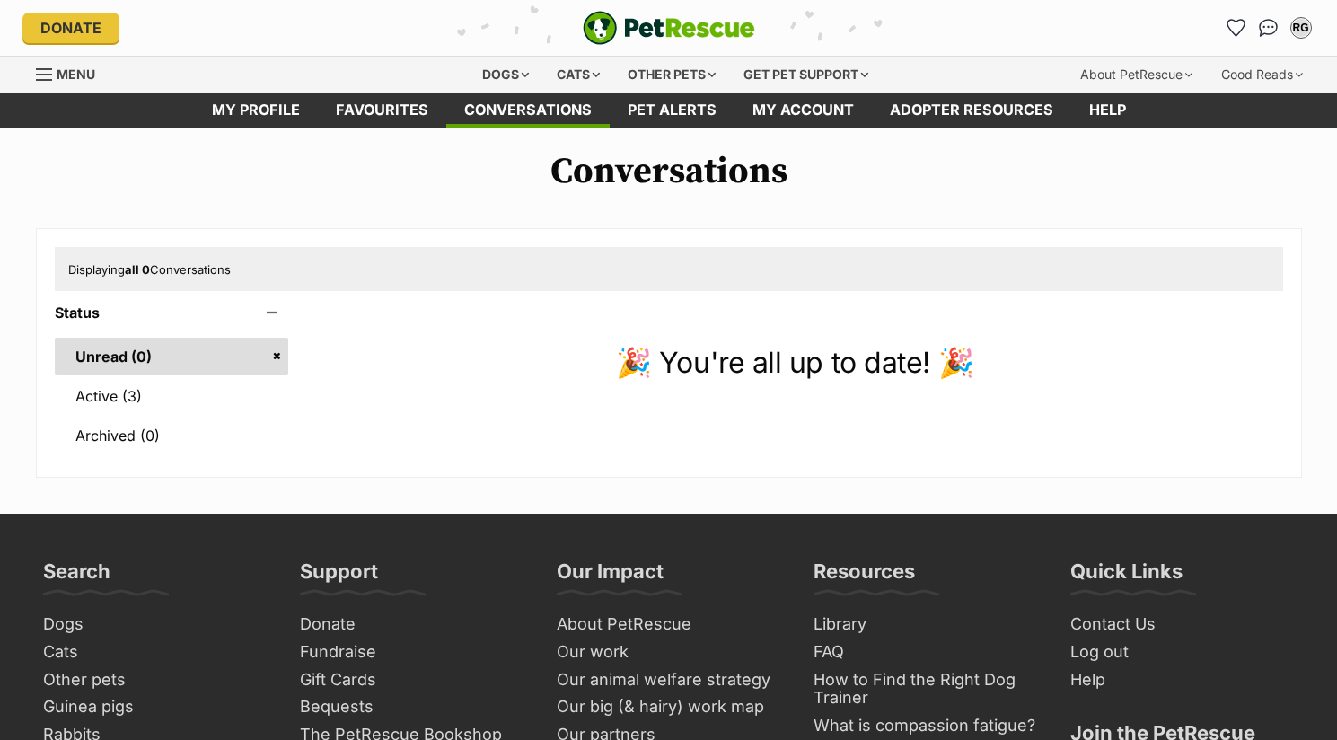  I want to click on a: Menu, so click(72, 73).